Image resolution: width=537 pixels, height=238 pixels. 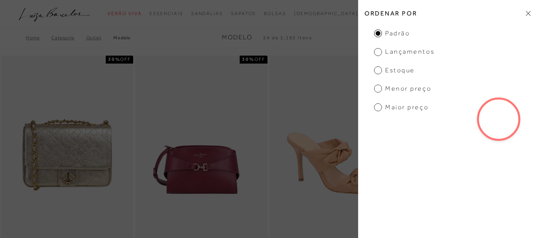 What do you see at coordinates (402, 89) in the screenshot?
I see `span: Menor preço` at bounding box center [402, 89].